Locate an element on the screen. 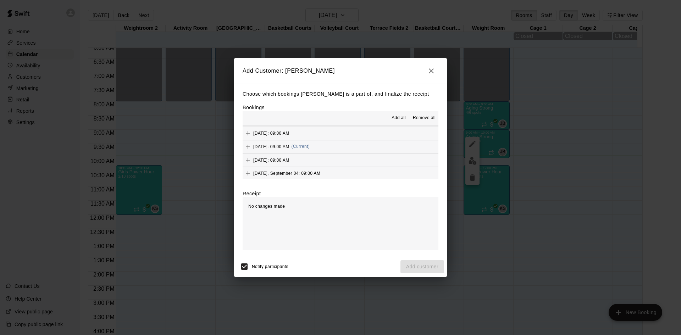 The image size is (681, 335). span: Remove all is located at coordinates (424, 118).